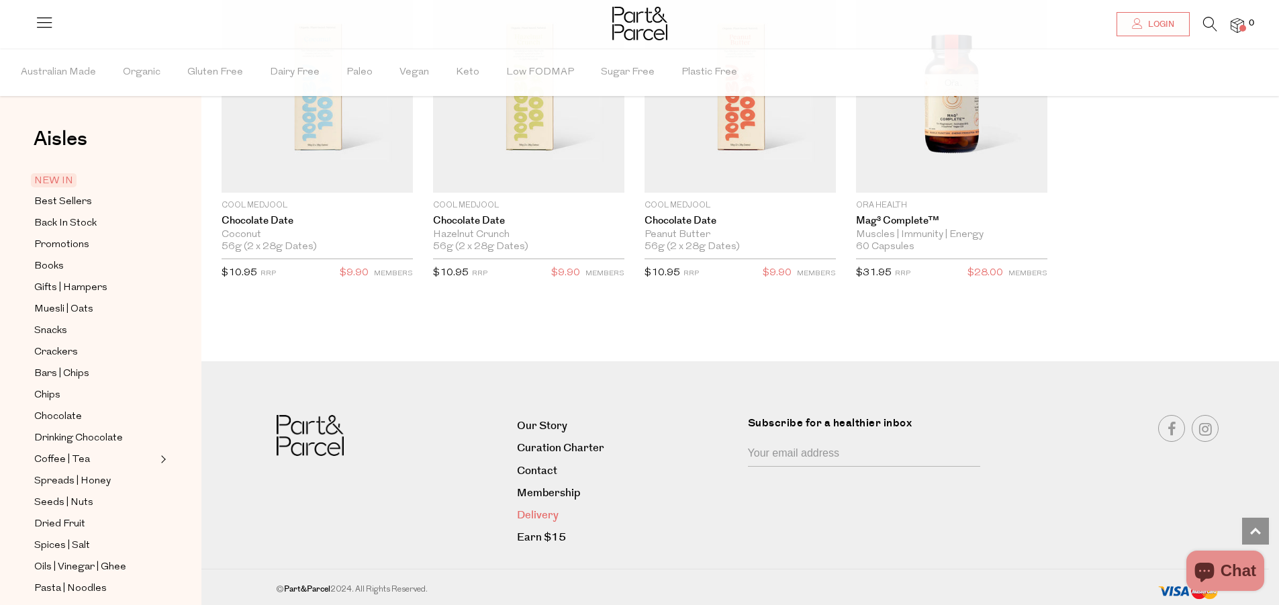 Image resolution: width=1279 pixels, height=605 pixels. What do you see at coordinates (627, 515) in the screenshot?
I see `a: Delivery` at bounding box center [627, 515].